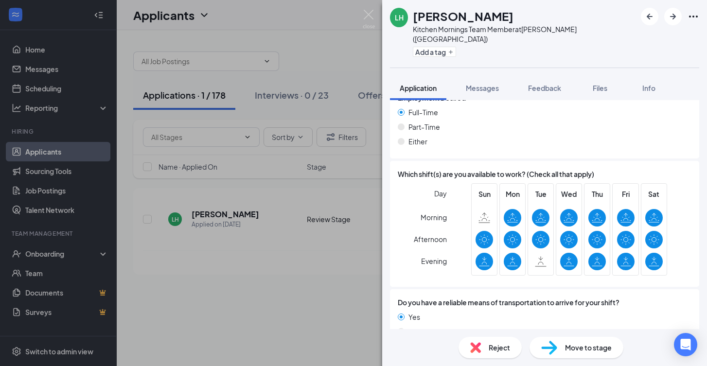  I want to click on span: Full-Time, so click(423, 112).